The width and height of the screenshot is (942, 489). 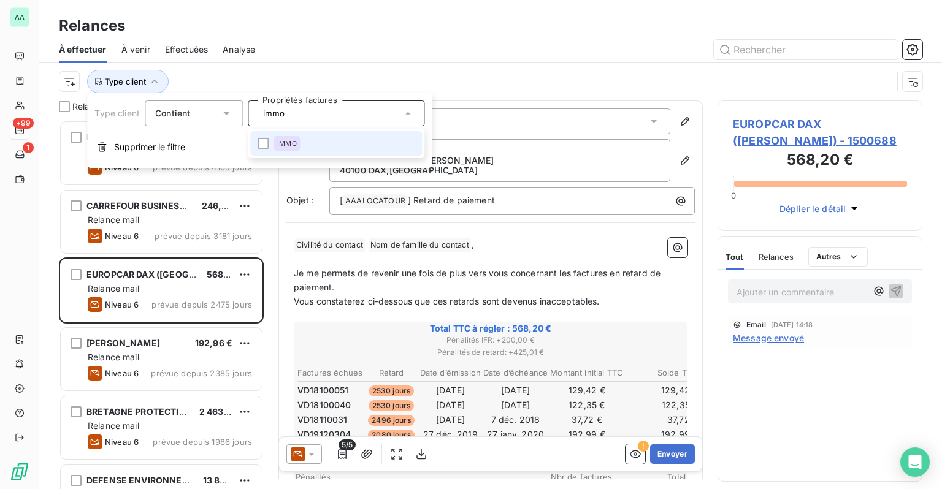 I want to click on span: 192,96 €, so click(x=213, y=343).